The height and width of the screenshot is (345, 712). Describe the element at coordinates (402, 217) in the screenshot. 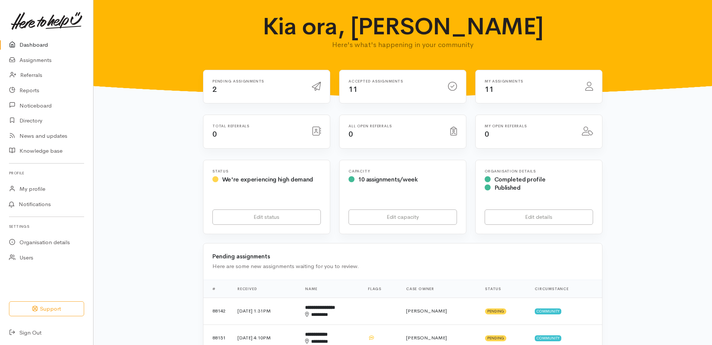

I see `a: Edit capacity` at that location.